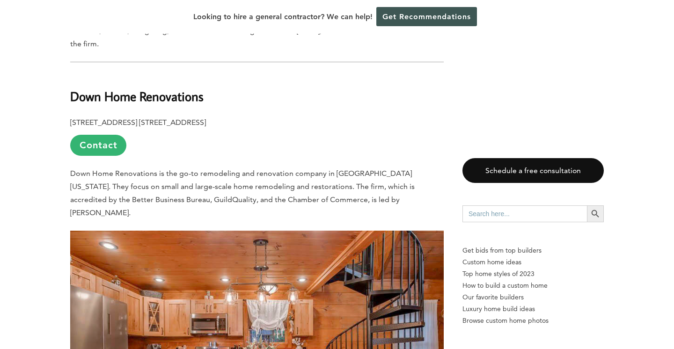 This screenshot has height=349, width=674. What do you see at coordinates (98, 145) in the screenshot?
I see `a: Contact` at bounding box center [98, 145].